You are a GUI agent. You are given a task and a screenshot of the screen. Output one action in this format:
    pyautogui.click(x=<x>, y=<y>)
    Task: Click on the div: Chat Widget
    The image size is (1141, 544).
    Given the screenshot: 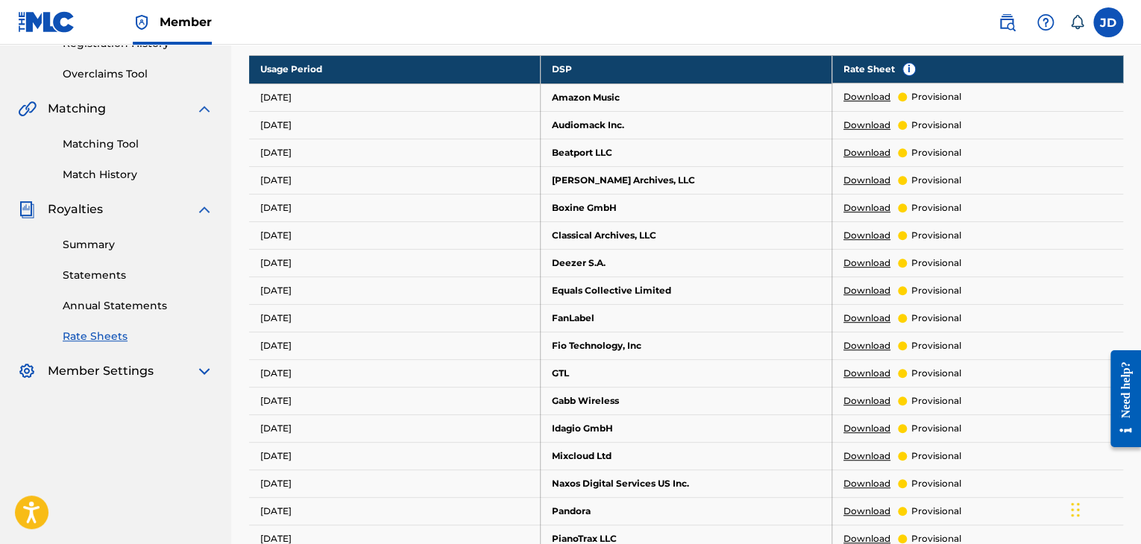 What is the action you would take?
    pyautogui.click(x=1104, y=509)
    